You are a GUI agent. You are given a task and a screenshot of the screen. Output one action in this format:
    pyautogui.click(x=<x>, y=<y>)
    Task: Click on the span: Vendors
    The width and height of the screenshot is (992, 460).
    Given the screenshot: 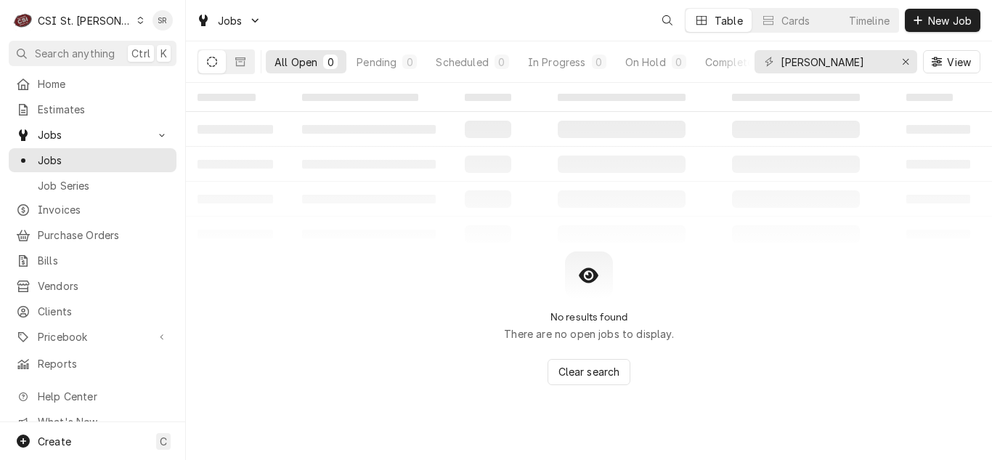 What is the action you would take?
    pyautogui.click(x=103, y=285)
    